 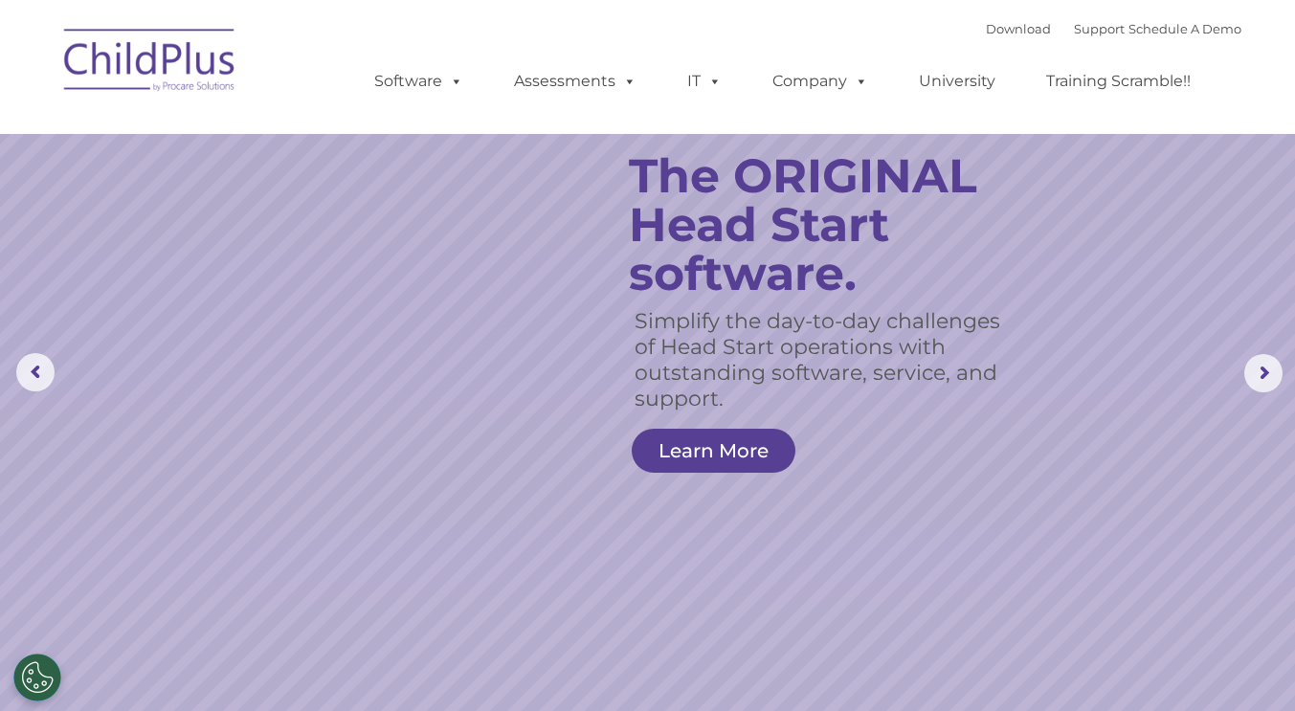 I want to click on rs-layer: Simplify the day-to-day challenges of Head Start operations with outstanding software, service, a..., so click(x=824, y=360).